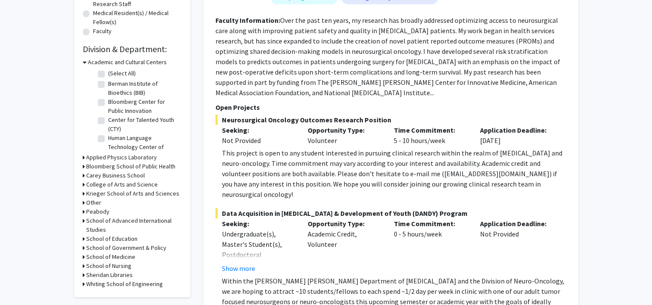 This screenshot has width=652, height=305. I want to click on h3: Other, so click(93, 202).